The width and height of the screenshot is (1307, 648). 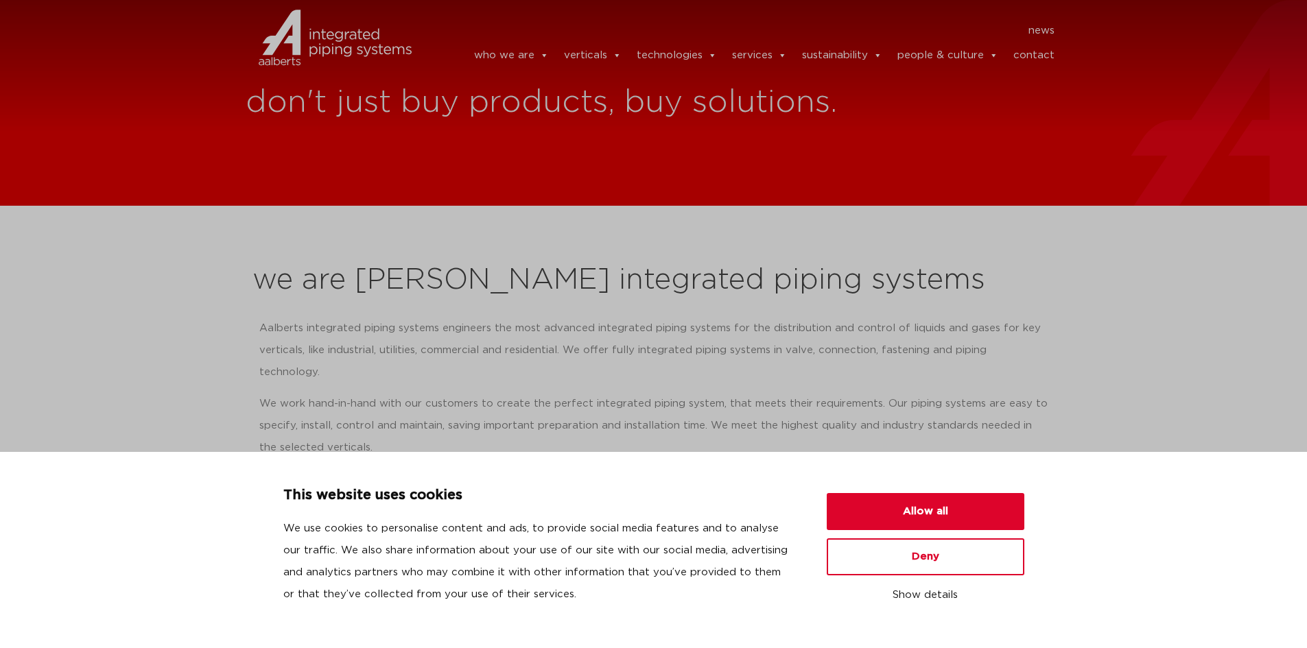 I want to click on a: technologies, so click(x=677, y=56).